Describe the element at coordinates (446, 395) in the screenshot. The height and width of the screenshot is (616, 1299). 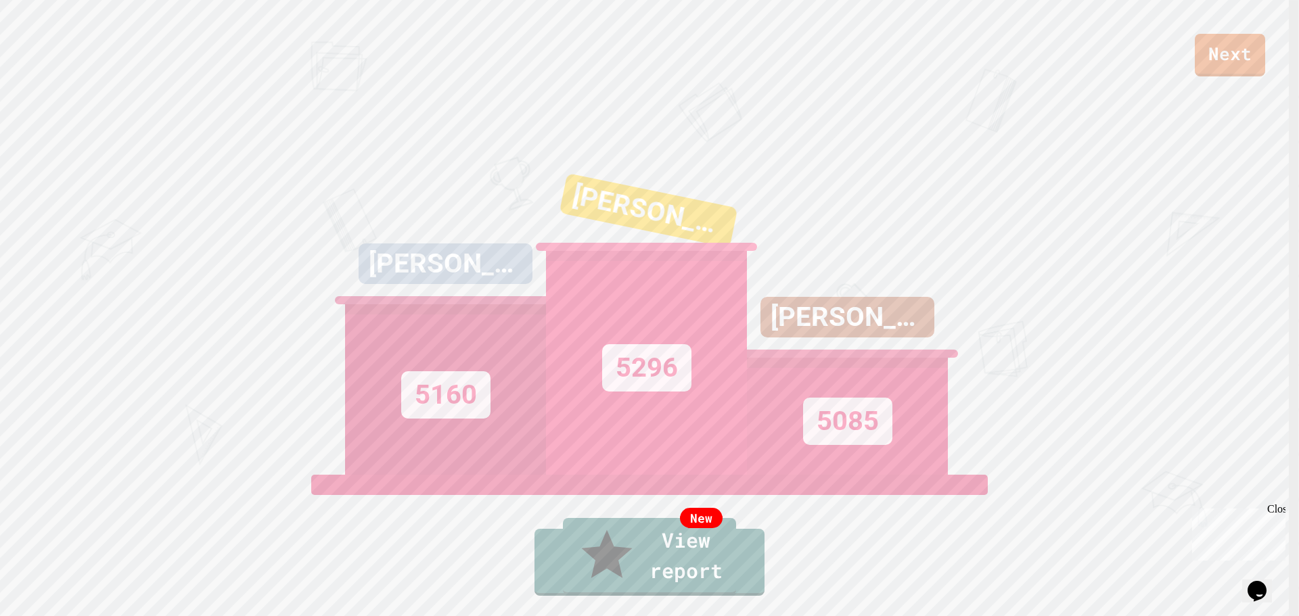
I see `div: 5160` at that location.